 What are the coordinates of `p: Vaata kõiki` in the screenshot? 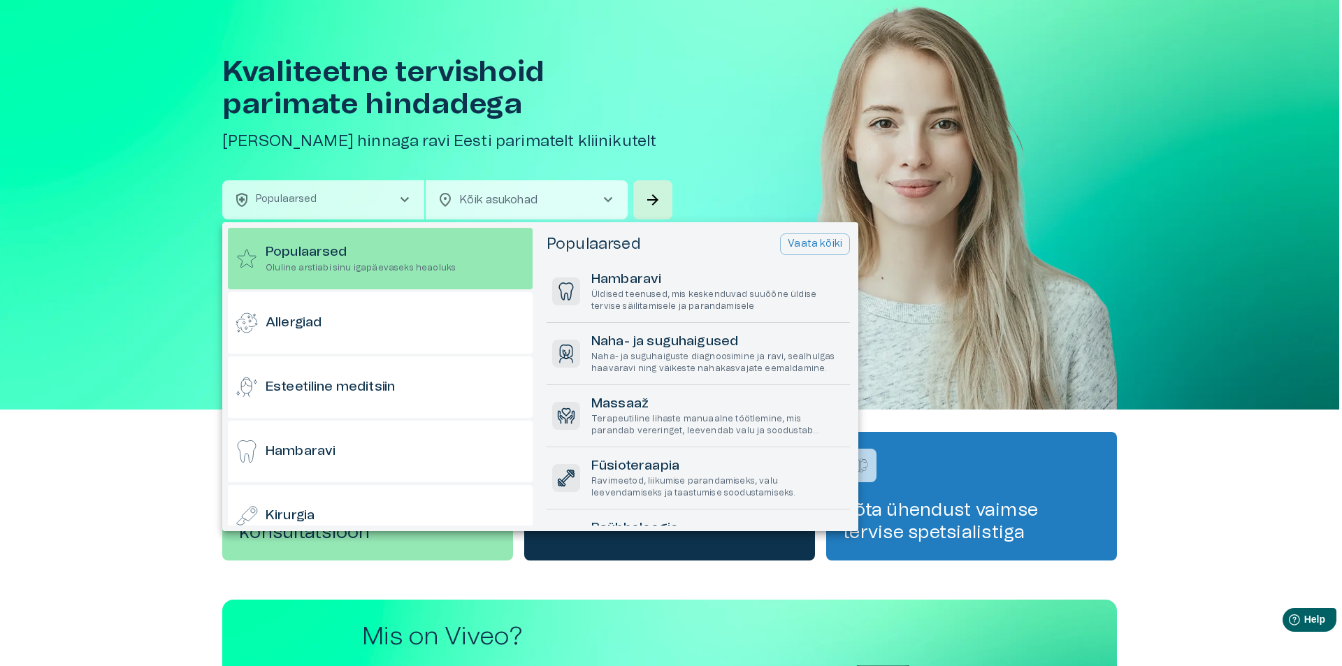 It's located at (815, 244).